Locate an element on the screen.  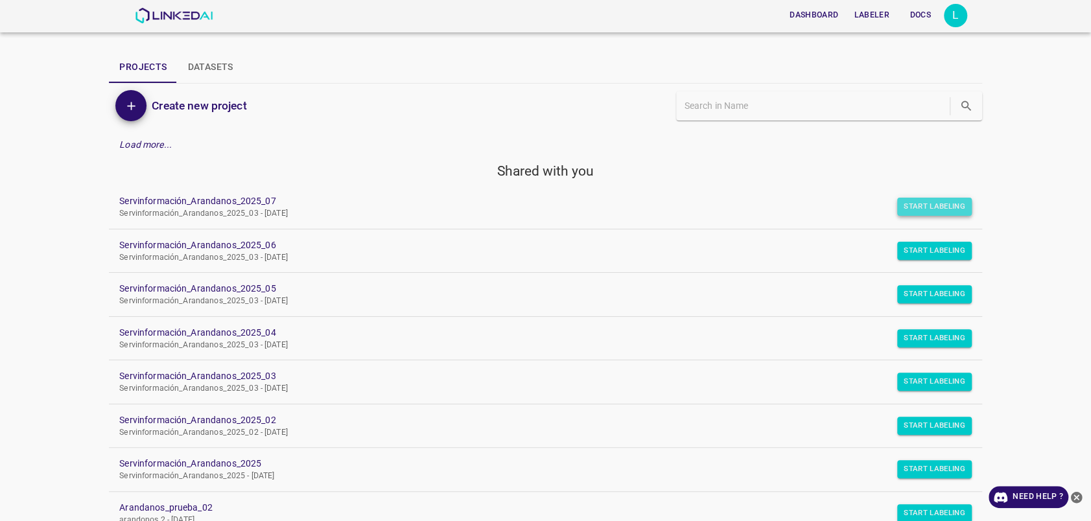
div: Load more... is located at coordinates (545, 145).